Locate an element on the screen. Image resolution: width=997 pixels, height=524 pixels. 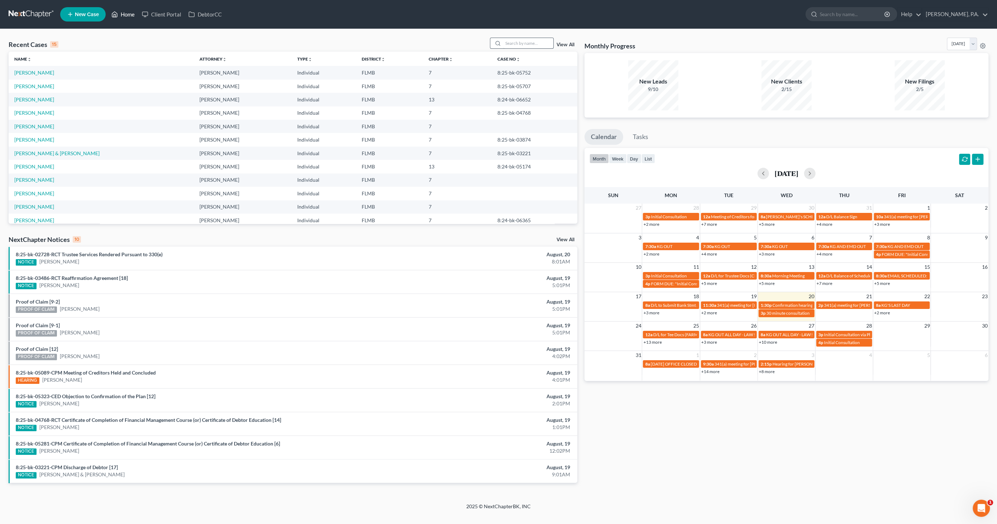
span: 3 is located at coordinates (813, 355).